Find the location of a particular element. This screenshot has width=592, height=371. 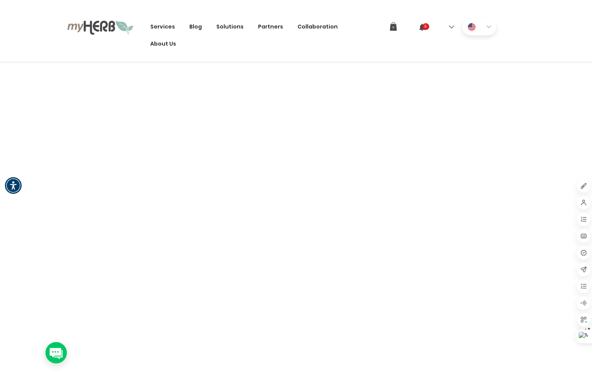

a: Collaboration is located at coordinates (318, 27).